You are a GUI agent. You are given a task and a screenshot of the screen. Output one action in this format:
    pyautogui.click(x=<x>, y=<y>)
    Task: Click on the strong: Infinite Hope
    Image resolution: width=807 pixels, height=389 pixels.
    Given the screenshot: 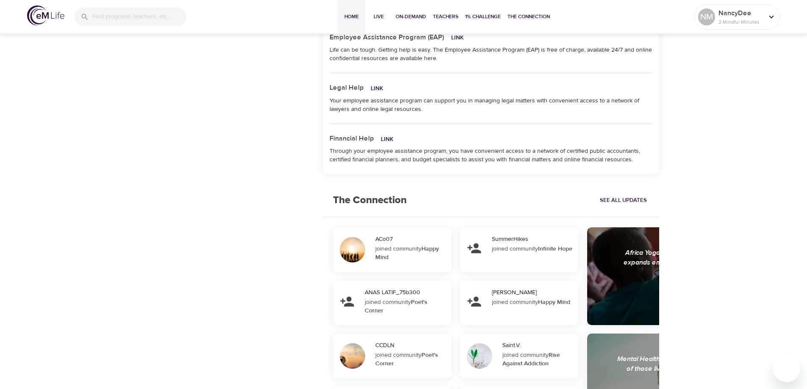 What is the action you would take?
    pyautogui.click(x=555, y=249)
    